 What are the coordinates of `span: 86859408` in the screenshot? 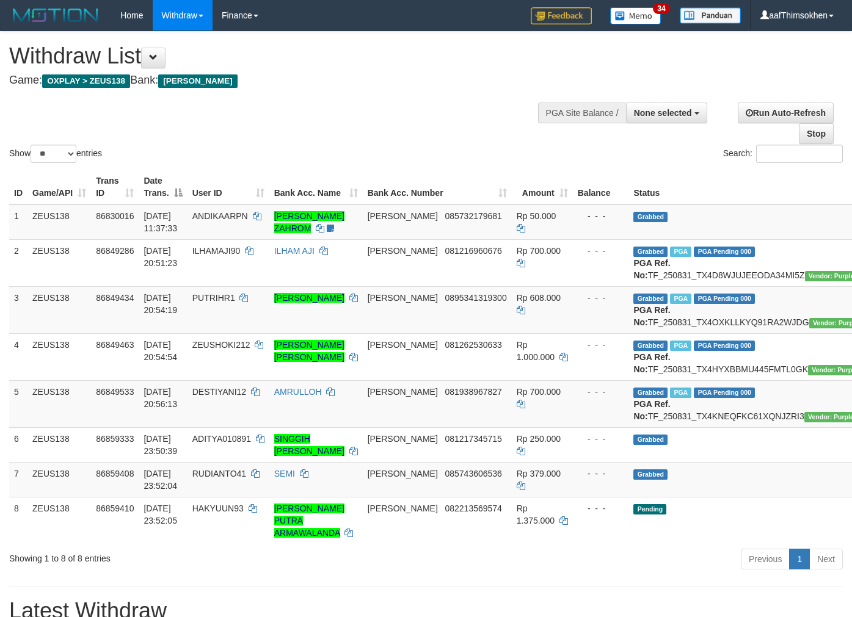 It's located at (115, 474).